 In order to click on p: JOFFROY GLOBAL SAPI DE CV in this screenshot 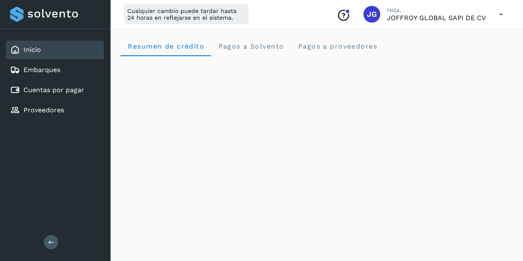, I will do `click(437, 18)`.